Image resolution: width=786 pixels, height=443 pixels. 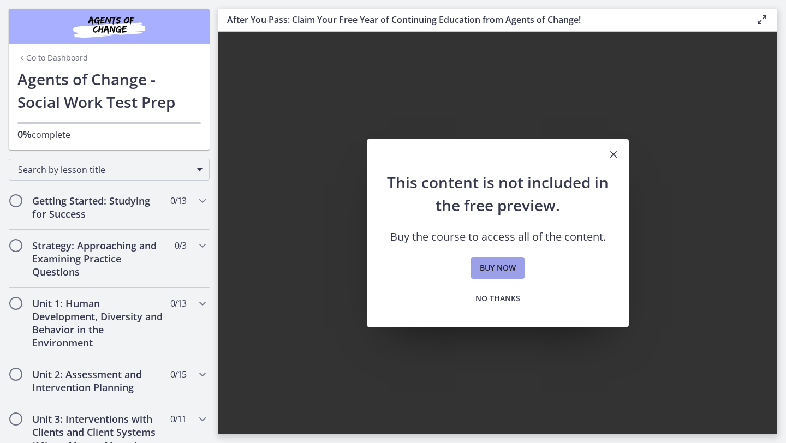 I want to click on h2: This content is not included in the free preview., so click(x=498, y=194).